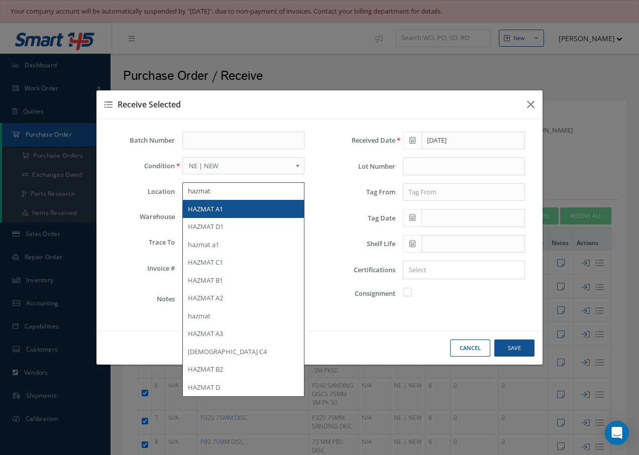 The image size is (639, 455). Describe the element at coordinates (361, 166) in the screenshot. I see `label: Lot Number` at that location.